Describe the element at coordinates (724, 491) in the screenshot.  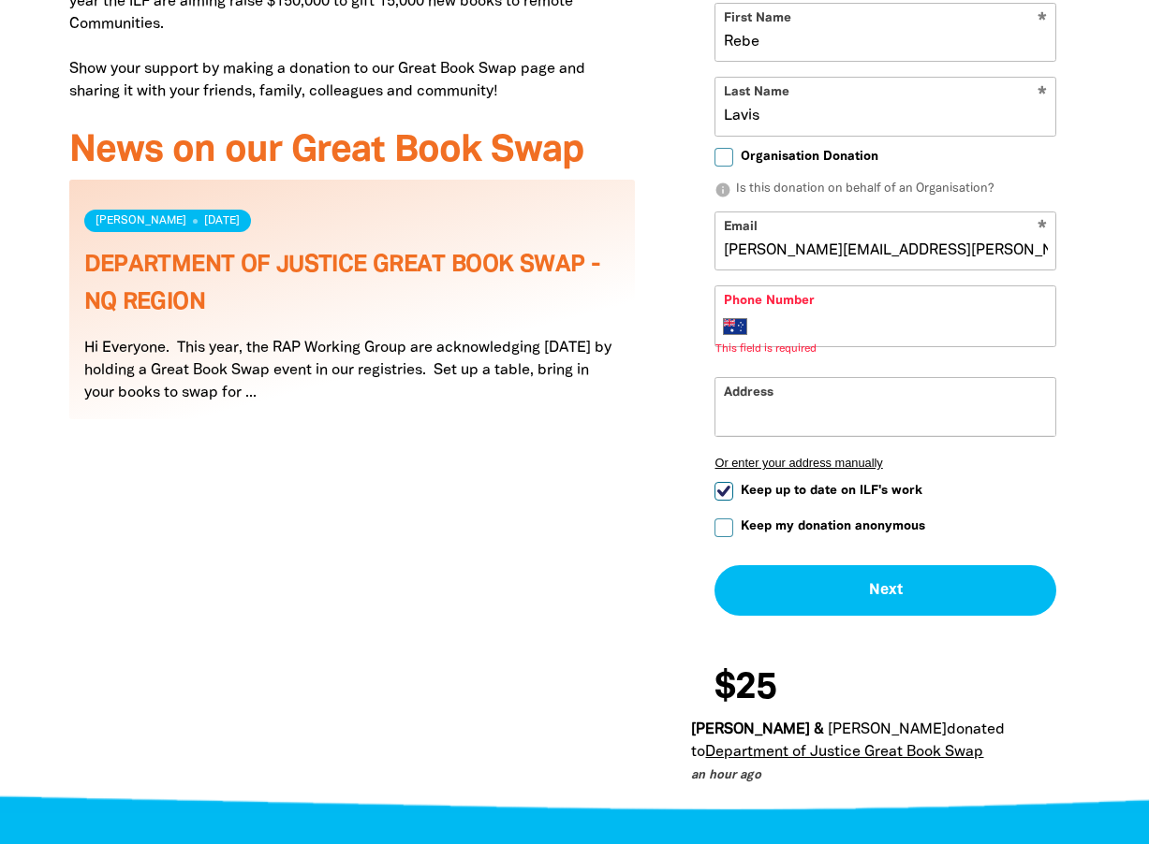
I see `input: Keep up to date on ILF's work` at that location.